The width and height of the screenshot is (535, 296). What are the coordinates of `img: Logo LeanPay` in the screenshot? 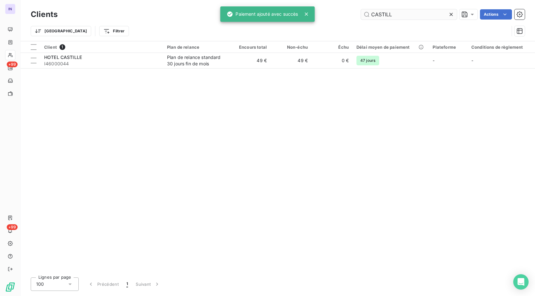 It's located at (10, 287).